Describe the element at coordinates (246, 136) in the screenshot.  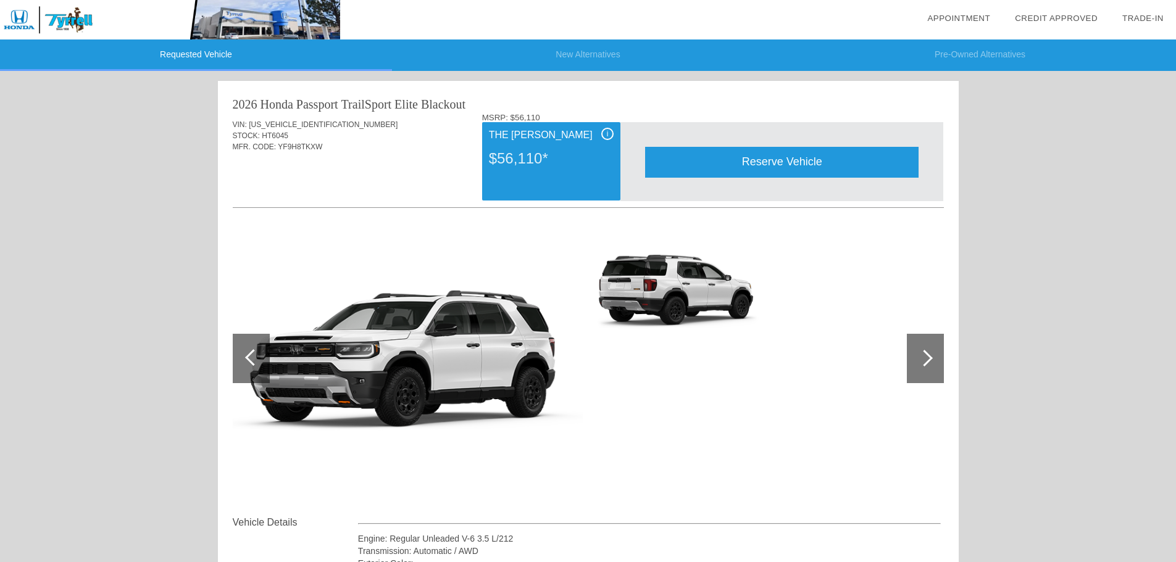
I see `span: STOCK:` at that location.